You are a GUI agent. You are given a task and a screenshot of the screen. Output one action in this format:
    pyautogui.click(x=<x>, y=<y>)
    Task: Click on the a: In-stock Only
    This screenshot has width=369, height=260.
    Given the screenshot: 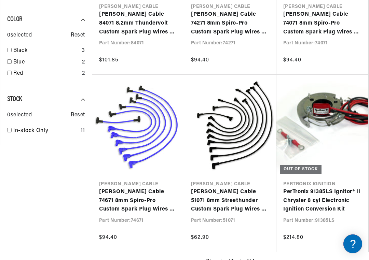 What is the action you would take?
    pyautogui.click(x=45, y=131)
    